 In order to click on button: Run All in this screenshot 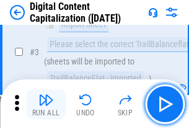, I will do `click(46, 104)`.